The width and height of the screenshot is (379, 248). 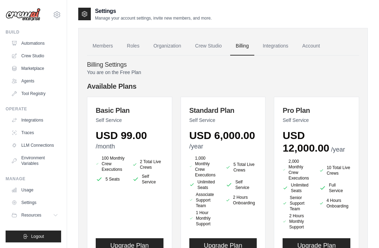 What do you see at coordinates (111, 164) in the screenshot?
I see `li: 100 Monthly Crew Executions` at bounding box center [111, 164].